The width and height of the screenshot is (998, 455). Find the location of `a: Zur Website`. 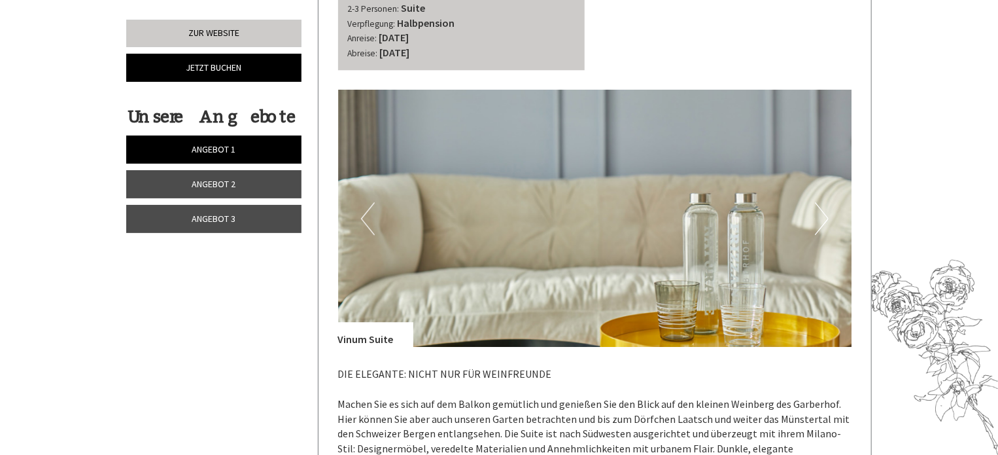

a: Zur Website is located at coordinates (214, 33).